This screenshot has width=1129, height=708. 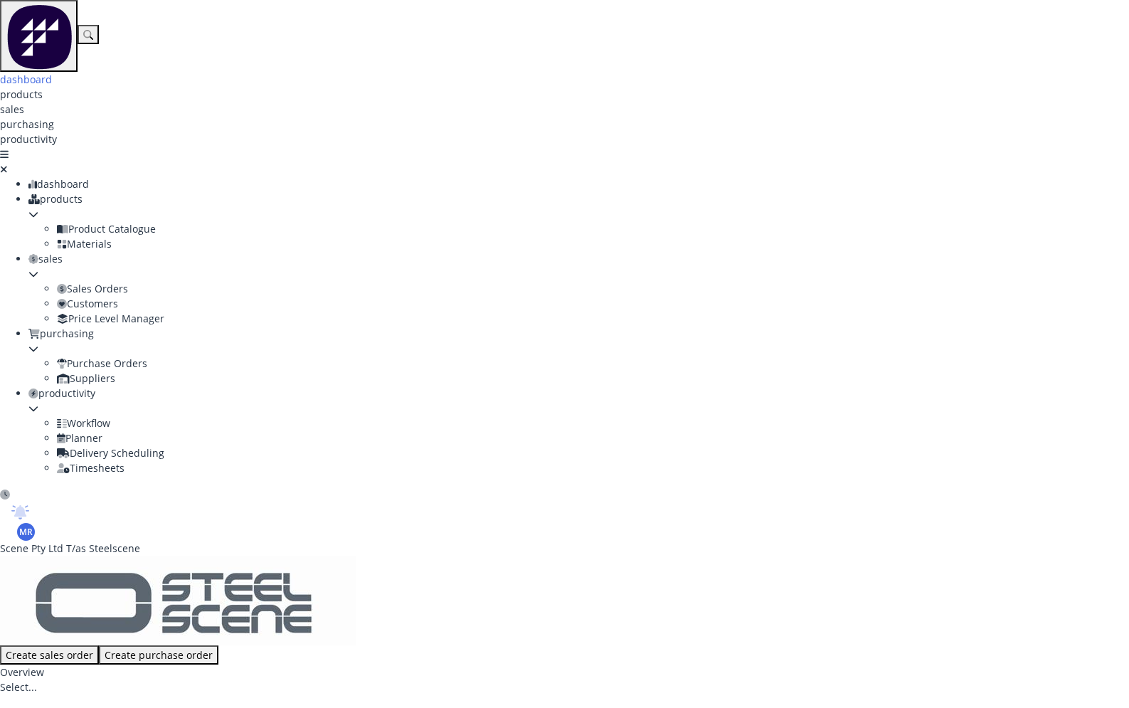 What do you see at coordinates (38, 36) in the screenshot?
I see `img: Factory` at bounding box center [38, 36].